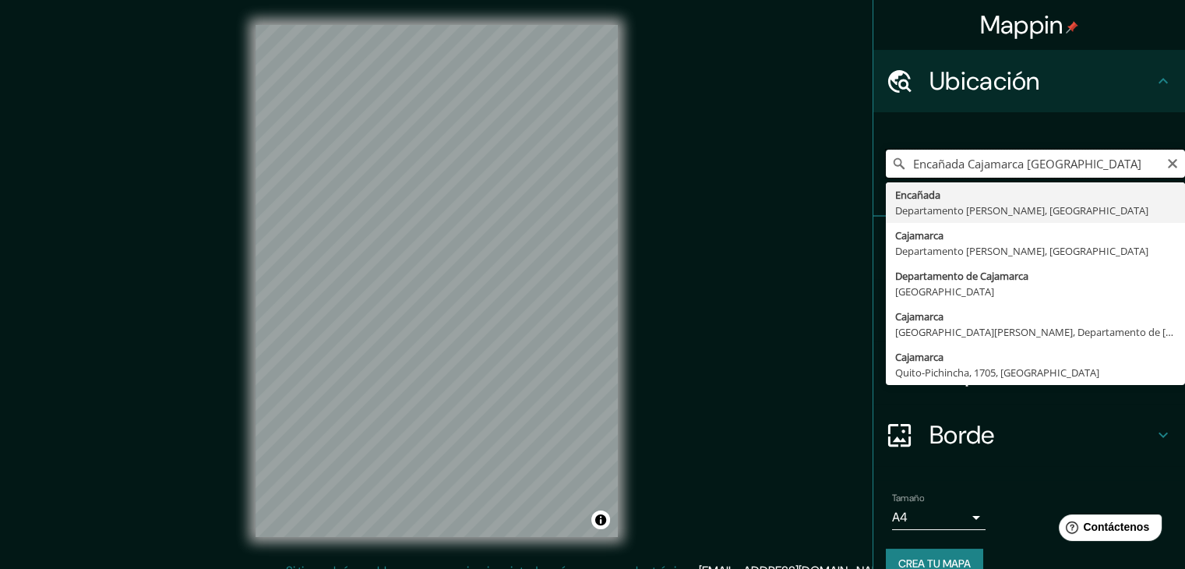  I want to click on font: Encañada, so click(918, 195).